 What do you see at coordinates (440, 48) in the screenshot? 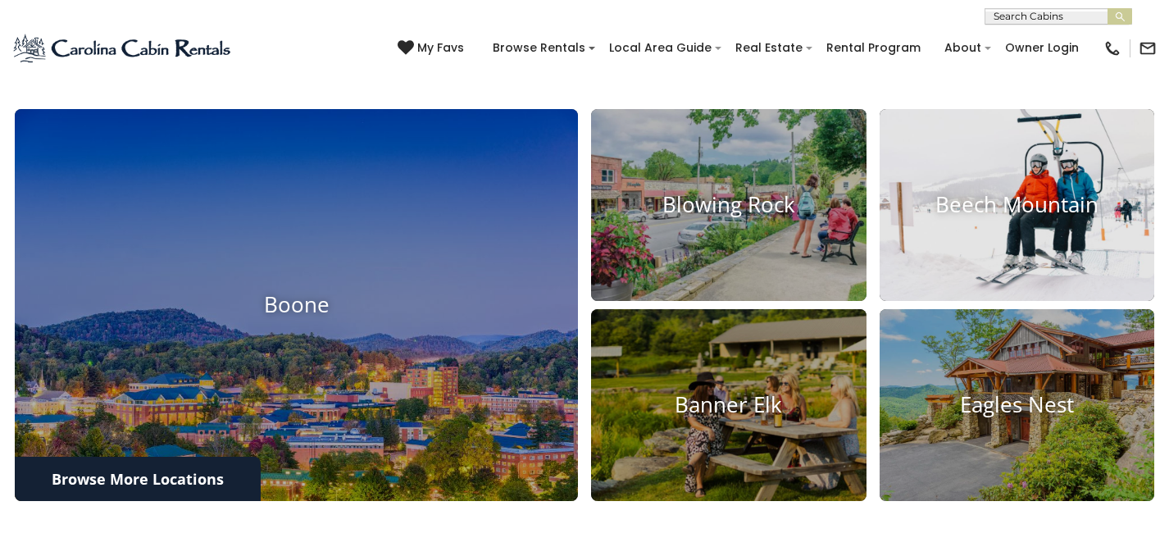
I see `span: My Favs` at bounding box center [440, 48].